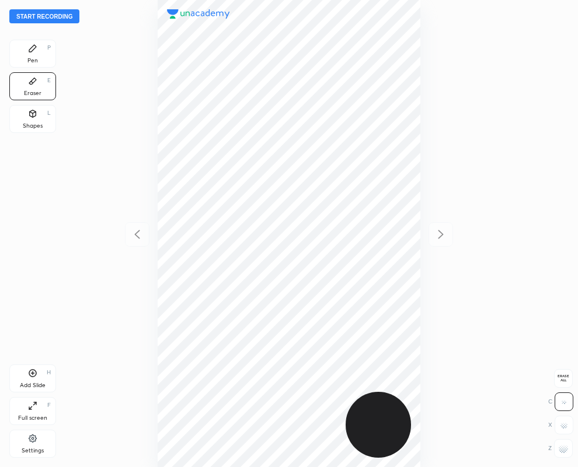 The image size is (578, 467). Describe the element at coordinates (44, 16) in the screenshot. I see `button: Start recording` at that location.